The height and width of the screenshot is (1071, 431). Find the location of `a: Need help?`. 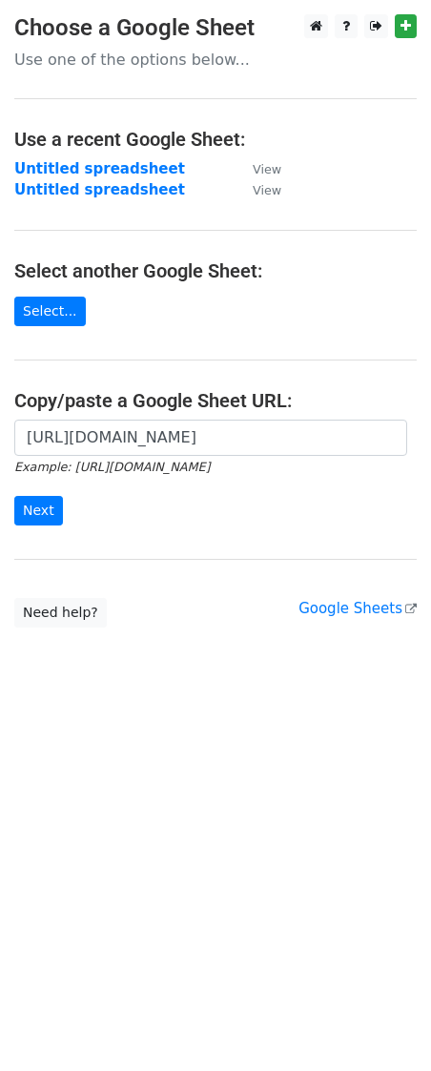

a: Need help? is located at coordinates (60, 612).